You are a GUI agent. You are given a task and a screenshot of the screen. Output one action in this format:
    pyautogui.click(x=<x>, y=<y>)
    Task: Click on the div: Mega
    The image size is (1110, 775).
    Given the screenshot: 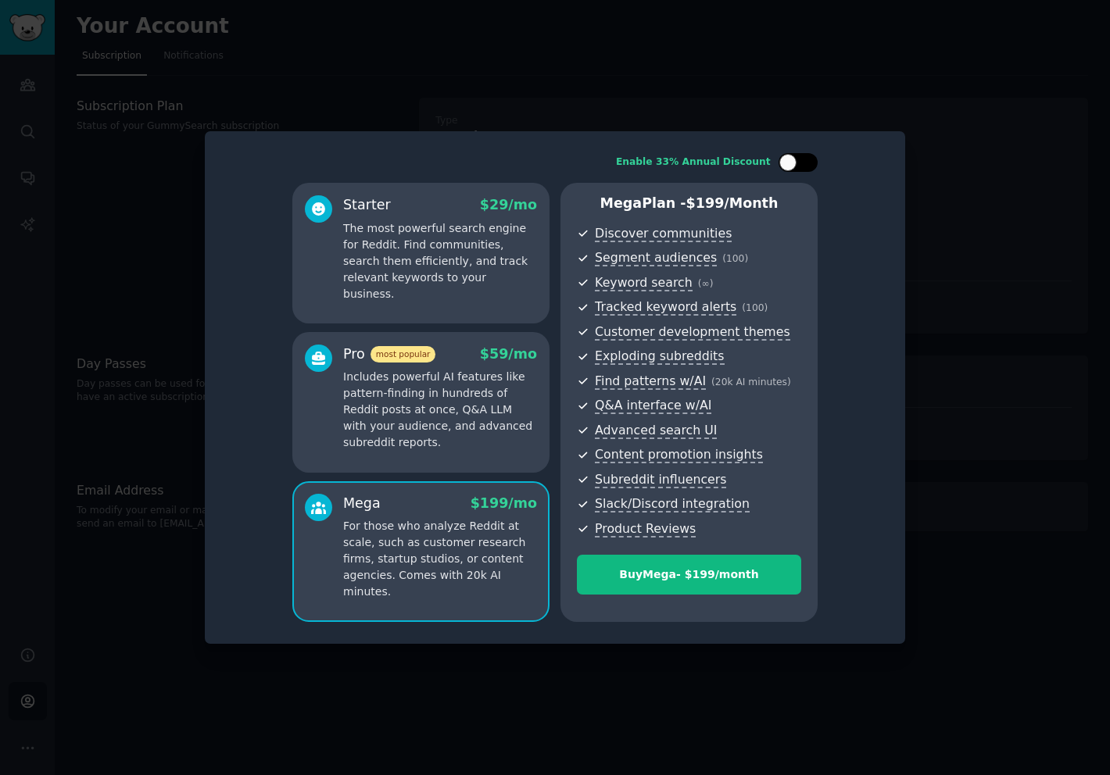 What is the action you would take?
    pyautogui.click(x=362, y=503)
    